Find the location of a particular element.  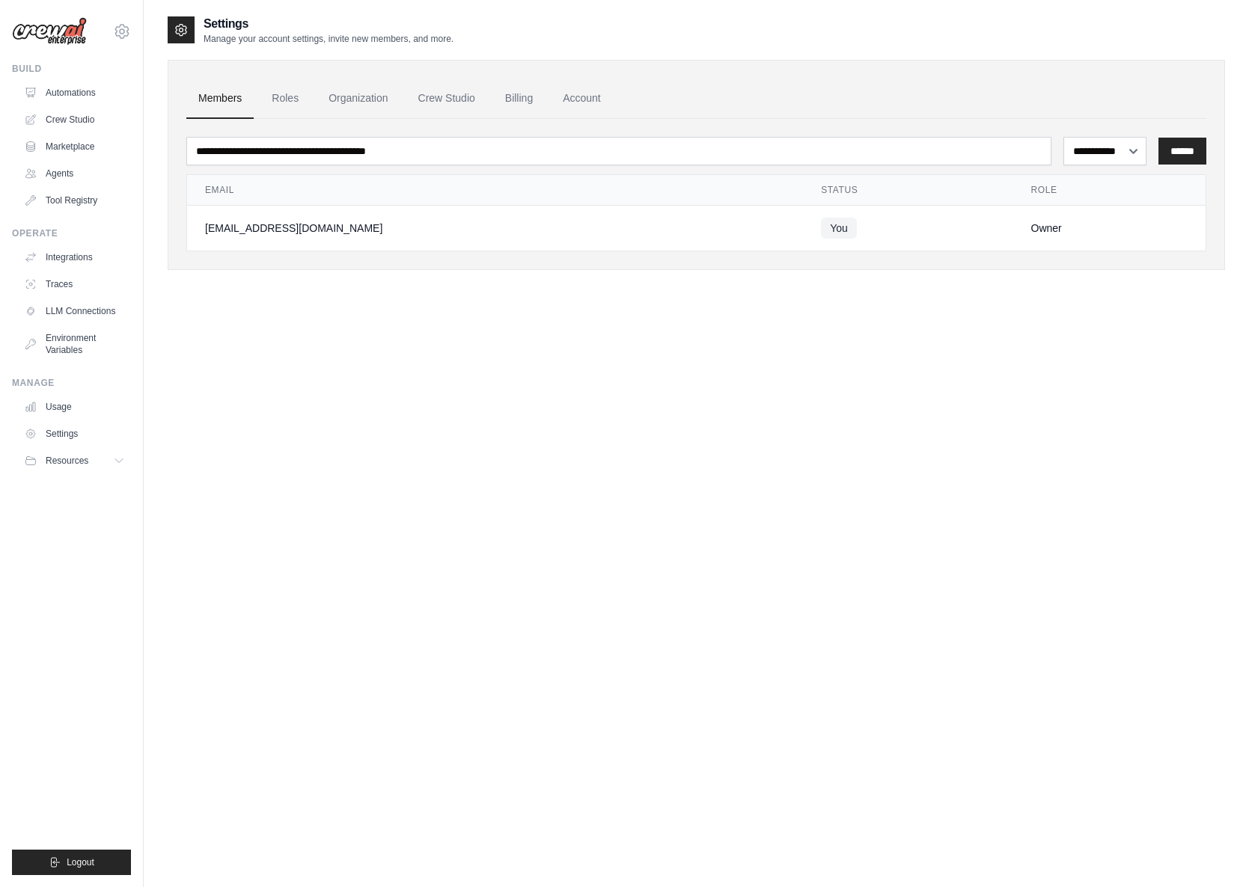

a: Traces is located at coordinates (74, 284).